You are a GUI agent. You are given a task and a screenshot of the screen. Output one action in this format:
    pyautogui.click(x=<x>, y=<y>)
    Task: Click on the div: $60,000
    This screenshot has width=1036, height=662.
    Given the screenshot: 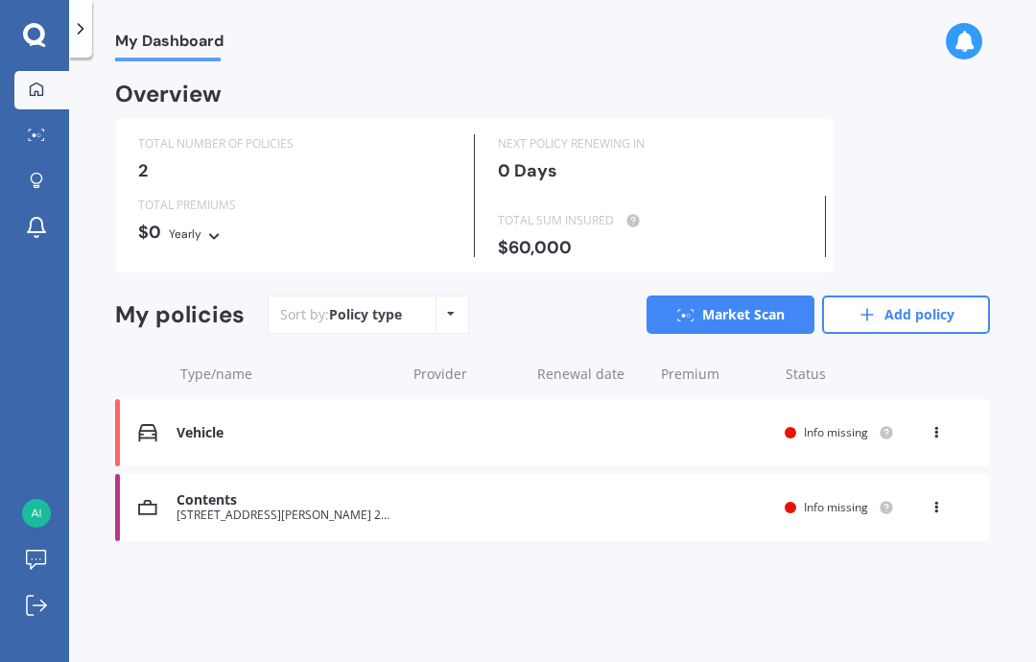 What is the action you would take?
    pyautogui.click(x=654, y=247)
    